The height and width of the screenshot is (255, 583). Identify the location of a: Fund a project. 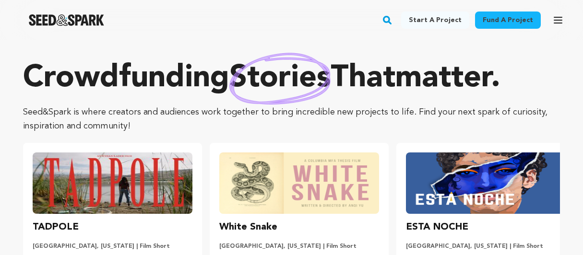
(508, 20).